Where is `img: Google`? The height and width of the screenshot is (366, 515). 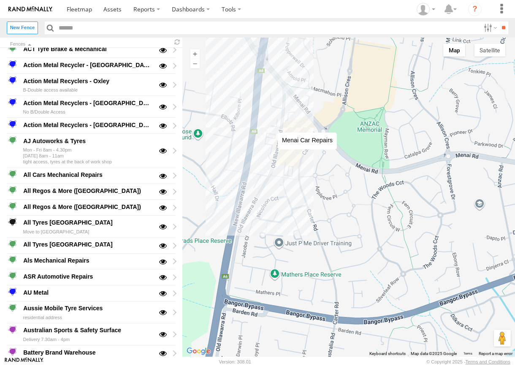
img: Google is located at coordinates (198, 351).